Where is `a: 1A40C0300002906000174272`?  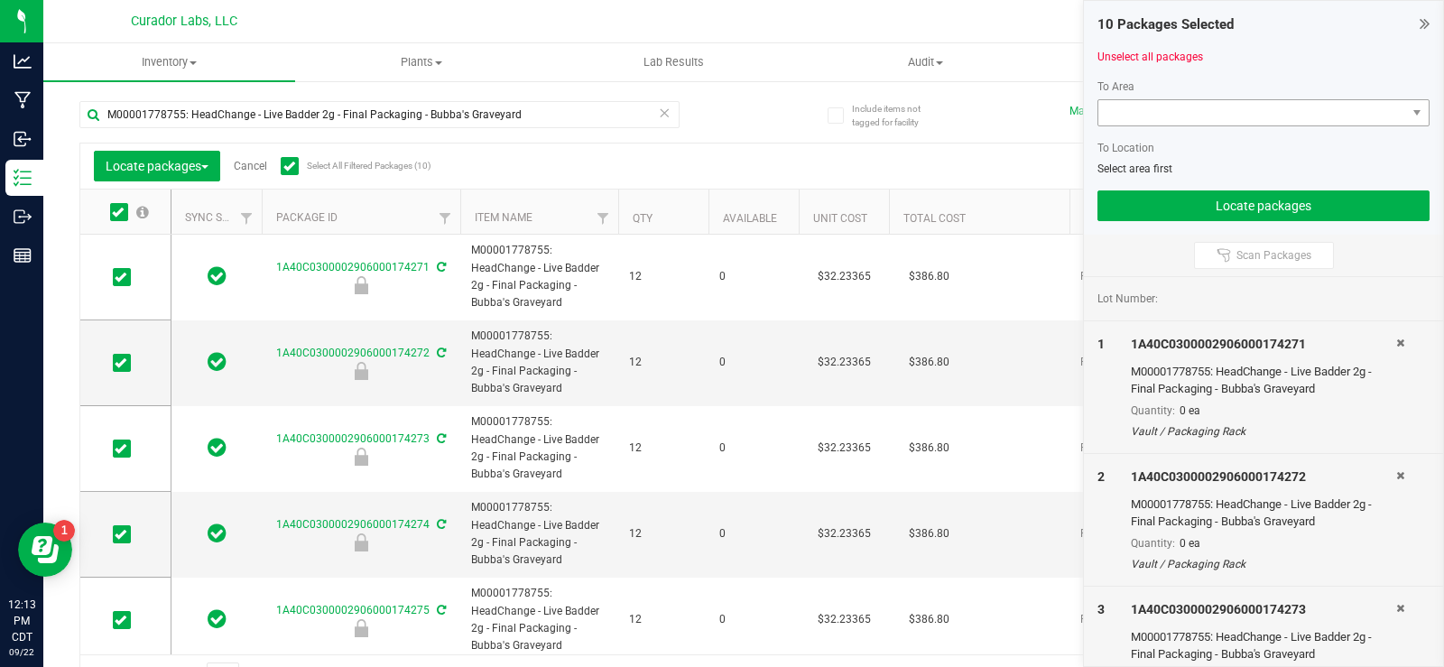 a: 1A40C0300002906000174272 is located at coordinates (353, 353).